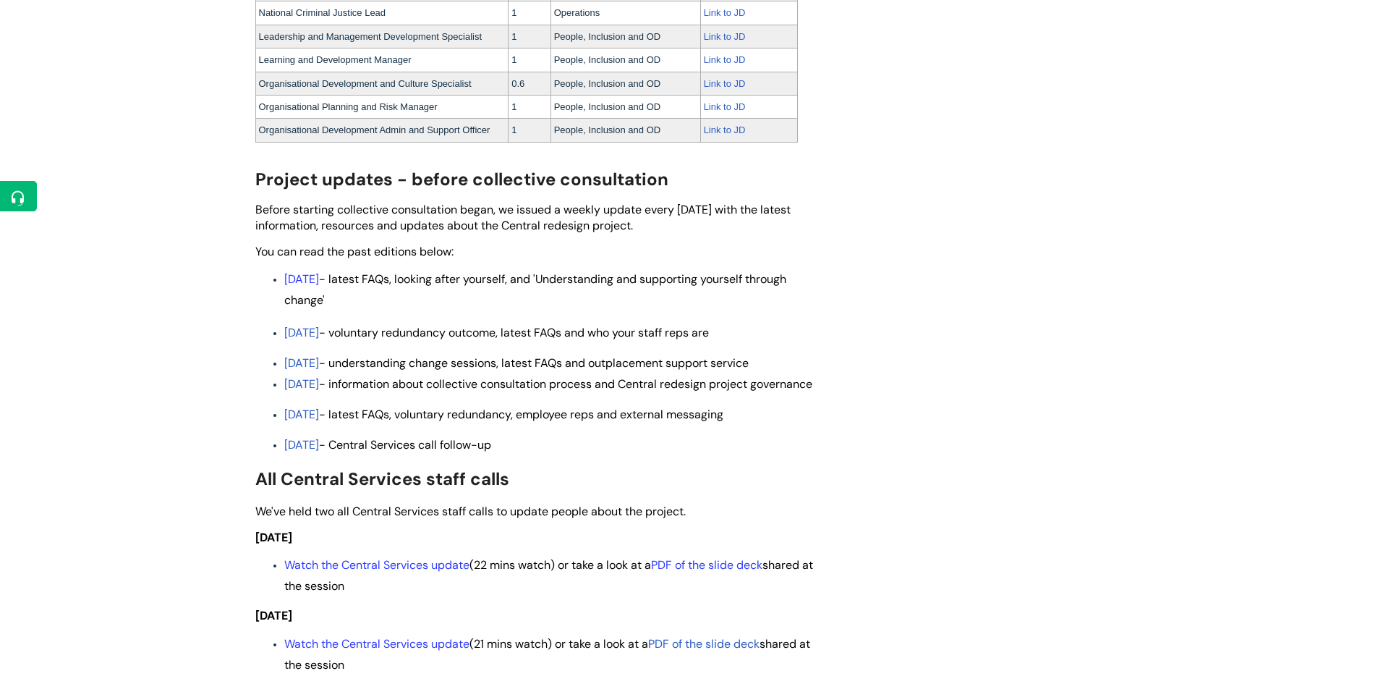 The height and width of the screenshot is (684, 1378). What do you see at coordinates (530, 83) in the screenshot?
I see `td: 0.6` at bounding box center [530, 83].